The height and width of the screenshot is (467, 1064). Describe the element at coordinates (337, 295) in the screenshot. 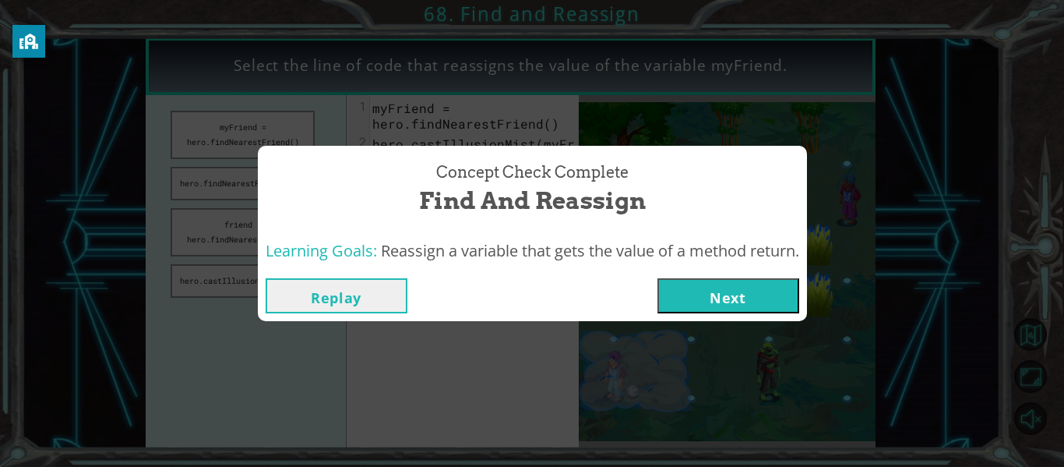

I see `button: Replay` at that location.